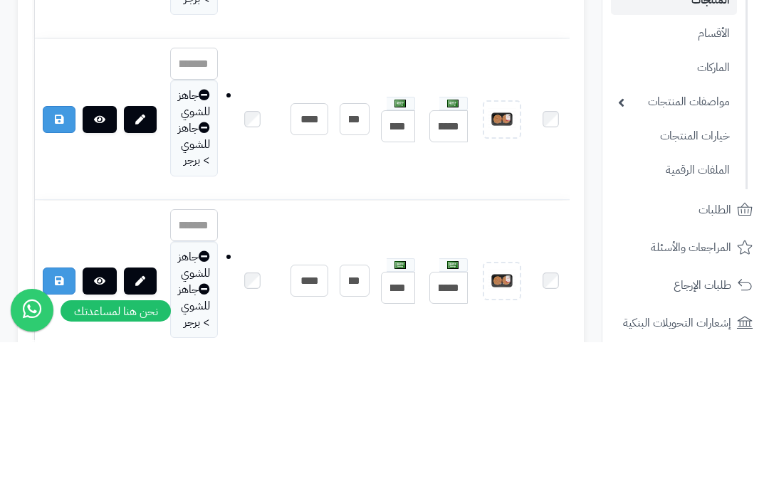 The width and height of the screenshot is (769, 503). Describe the element at coordinates (673, 194) in the screenshot. I see `a: الأقسام` at that location.